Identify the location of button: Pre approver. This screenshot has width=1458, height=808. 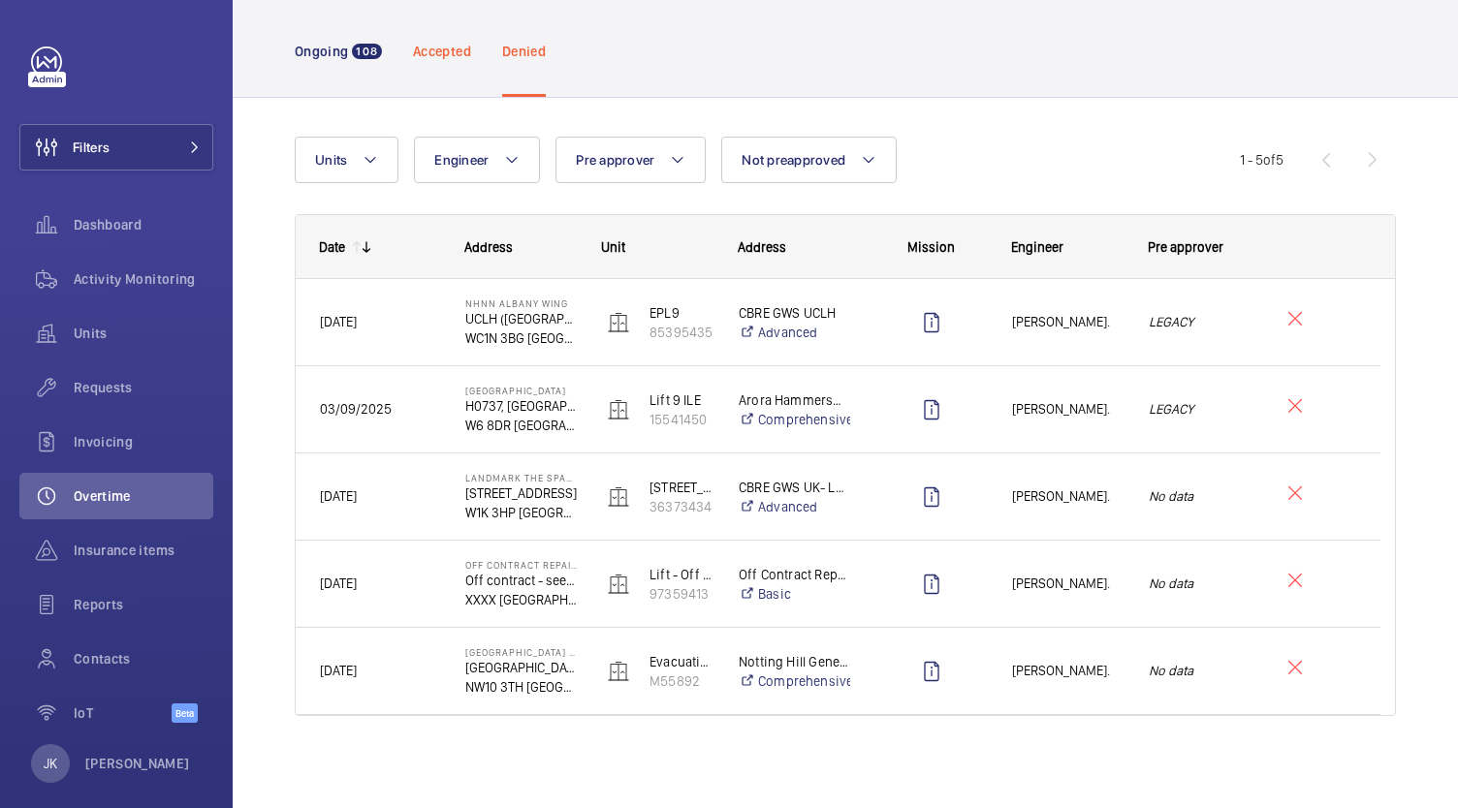
(630, 160).